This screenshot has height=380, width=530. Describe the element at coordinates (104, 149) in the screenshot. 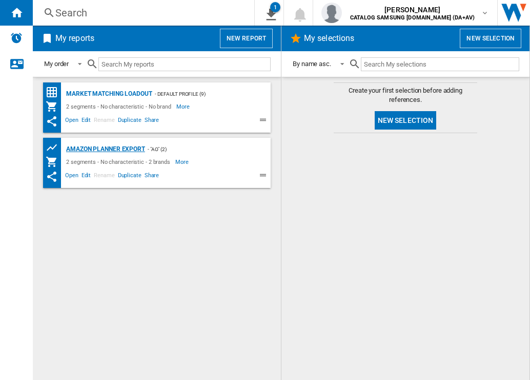

I see `div: Amazon Planner Export` at that location.